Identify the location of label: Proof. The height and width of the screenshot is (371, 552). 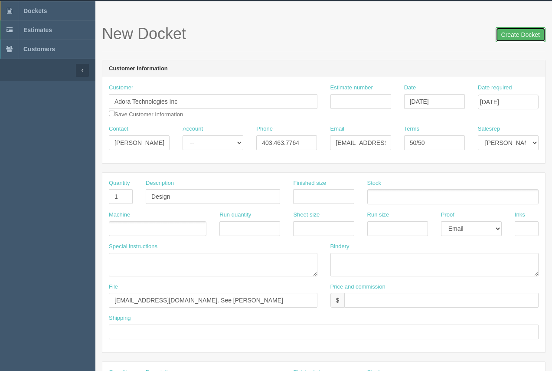
(448, 215).